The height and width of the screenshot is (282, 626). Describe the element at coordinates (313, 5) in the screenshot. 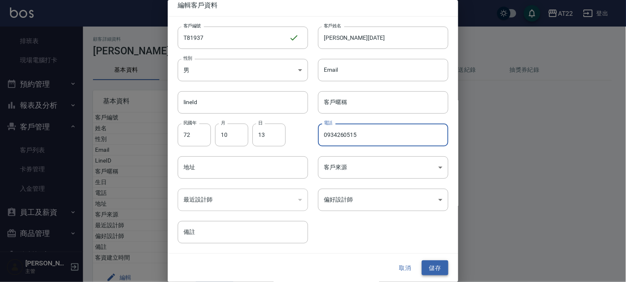

I see `span: 編輯客戶資料` at that location.